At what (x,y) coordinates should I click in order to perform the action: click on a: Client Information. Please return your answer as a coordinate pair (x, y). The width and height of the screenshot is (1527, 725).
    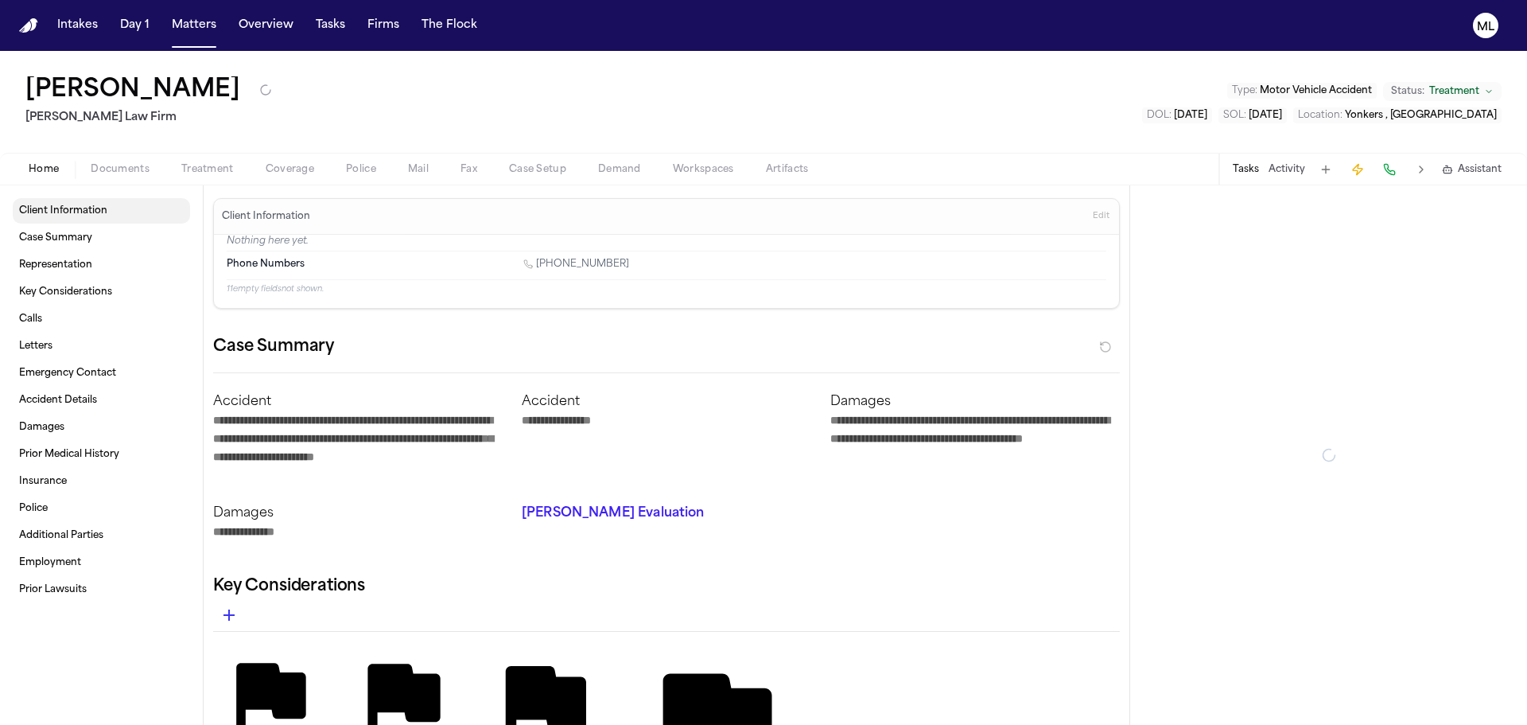
    Looking at the image, I should click on (101, 211).